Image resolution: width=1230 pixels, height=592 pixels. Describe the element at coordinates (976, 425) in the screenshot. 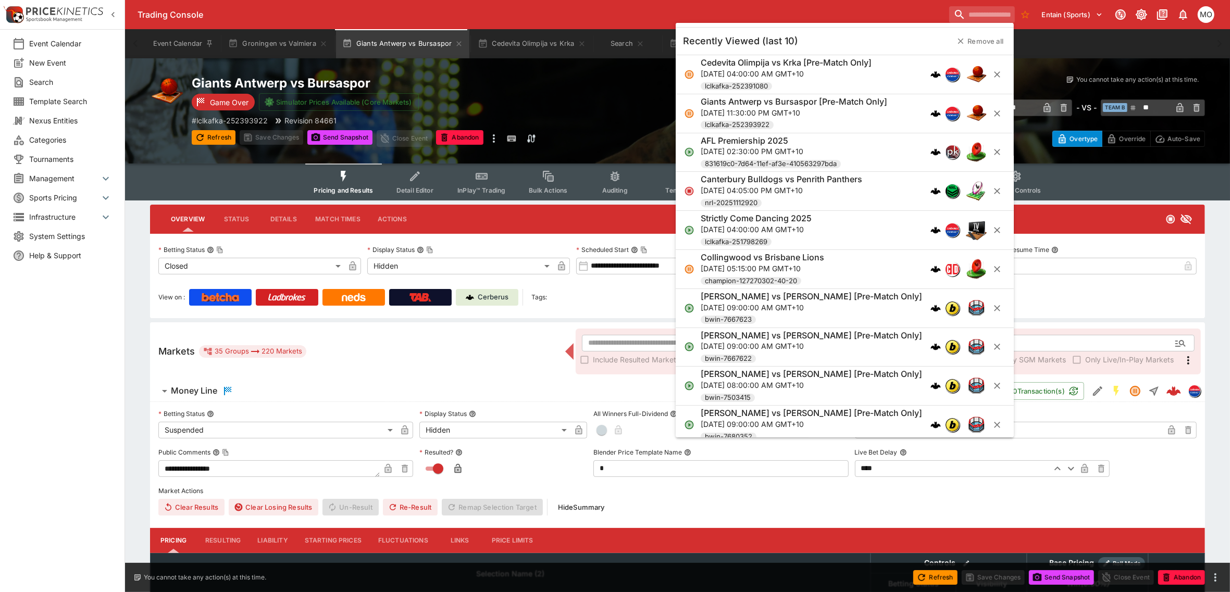

I see `img: mma.png` at that location.